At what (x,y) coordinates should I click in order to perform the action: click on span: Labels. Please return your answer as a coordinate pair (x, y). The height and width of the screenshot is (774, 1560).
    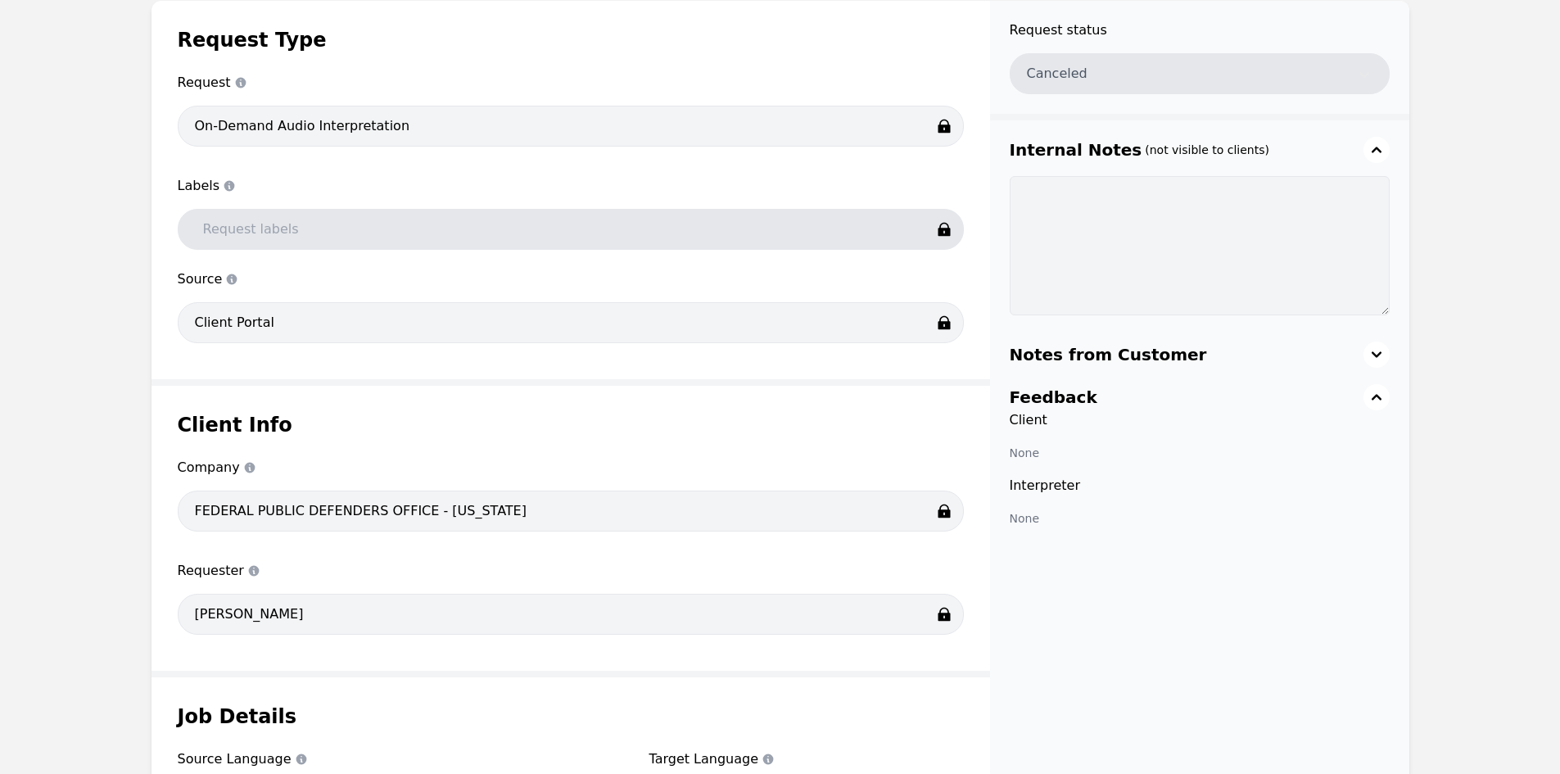
    Looking at the image, I should click on (571, 186).